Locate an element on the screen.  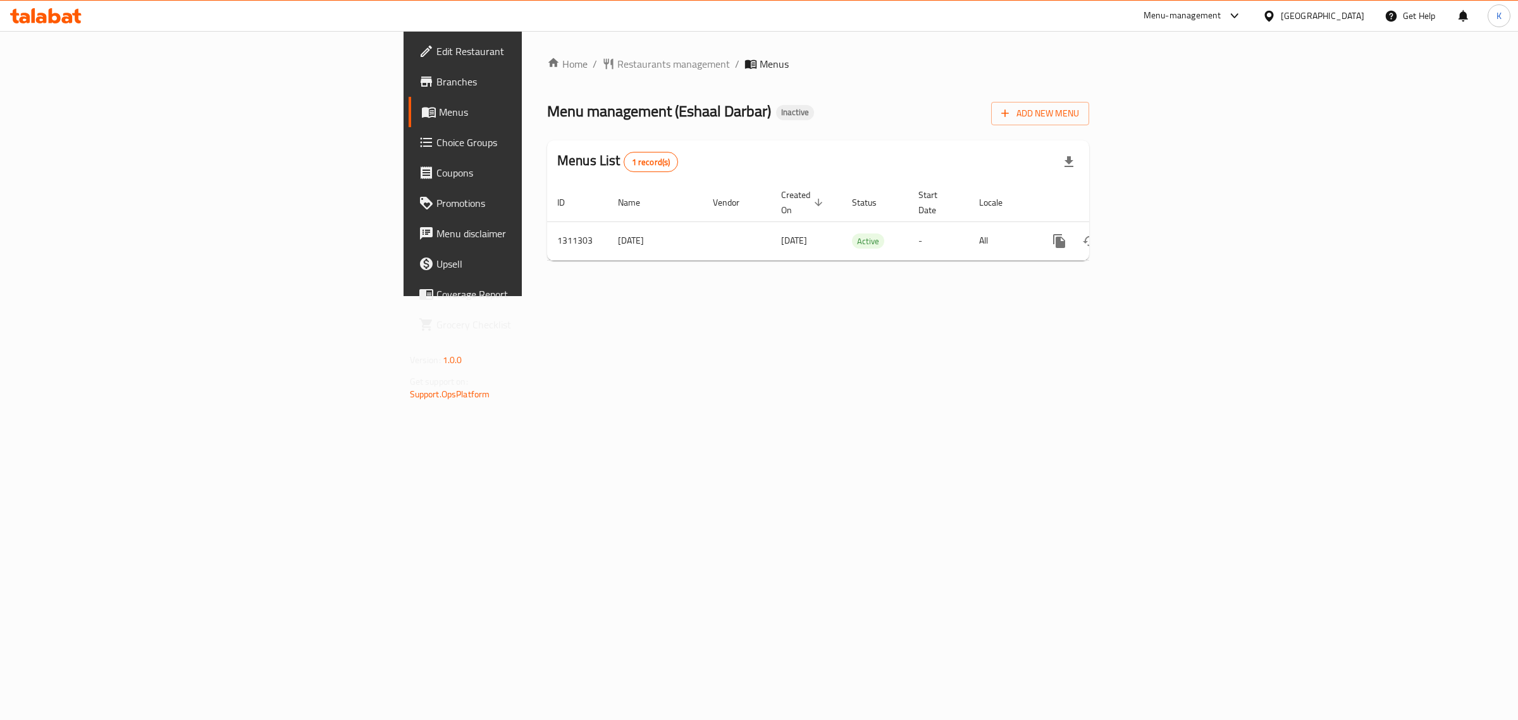
a: Grocery Checklist is located at coordinates (533, 325).